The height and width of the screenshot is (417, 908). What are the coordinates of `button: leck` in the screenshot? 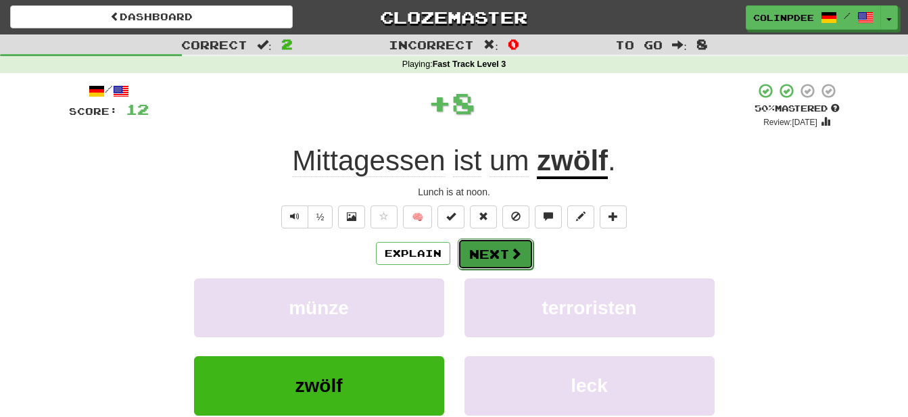 It's located at (589, 385).